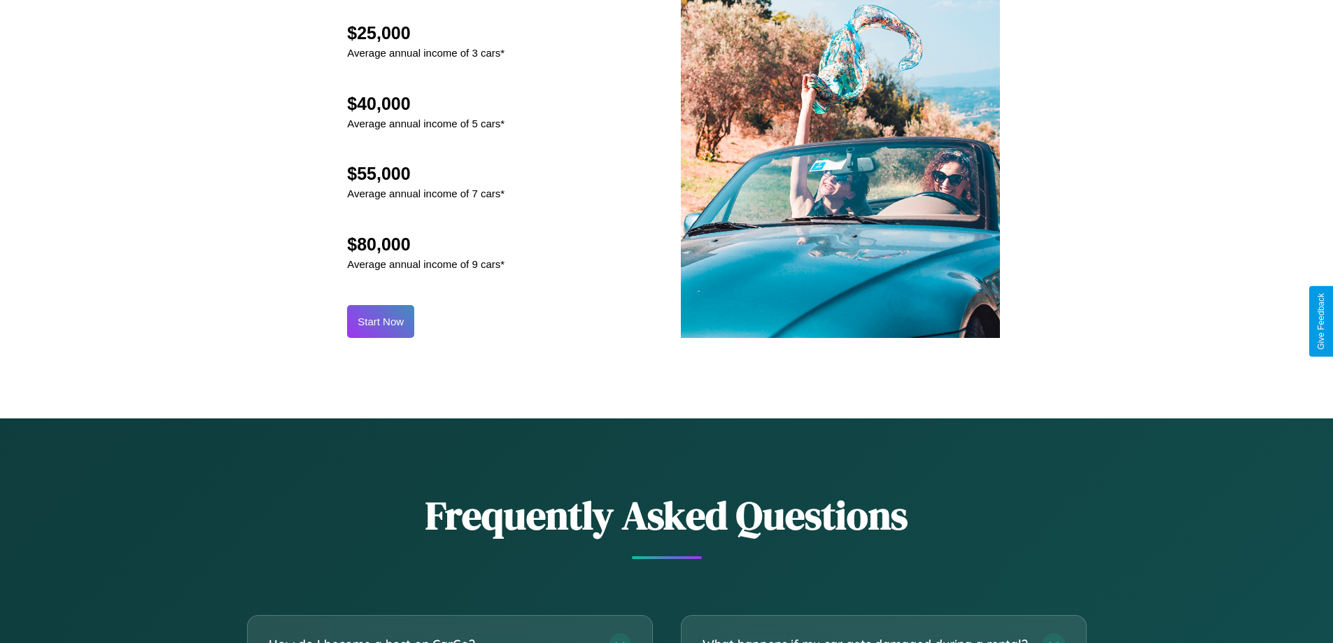 The image size is (1333, 643). What do you see at coordinates (425, 123) in the screenshot?
I see `p: Average annual income of 5 cars*` at bounding box center [425, 123].